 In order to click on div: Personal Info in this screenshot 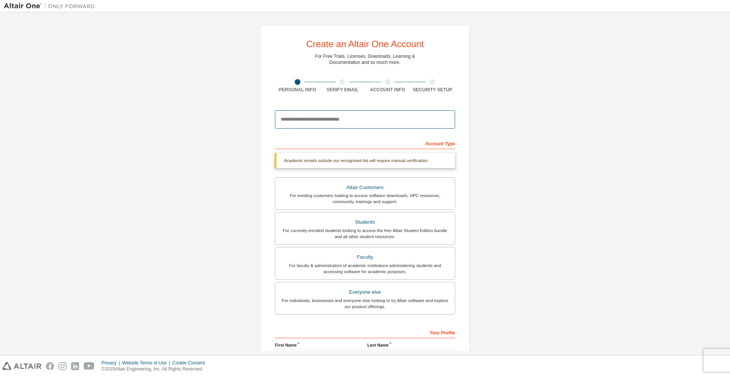, I will do `click(297, 90)`.